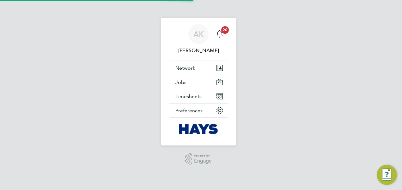  What do you see at coordinates (203, 156) in the screenshot?
I see `span: Powered by` at bounding box center [203, 156].